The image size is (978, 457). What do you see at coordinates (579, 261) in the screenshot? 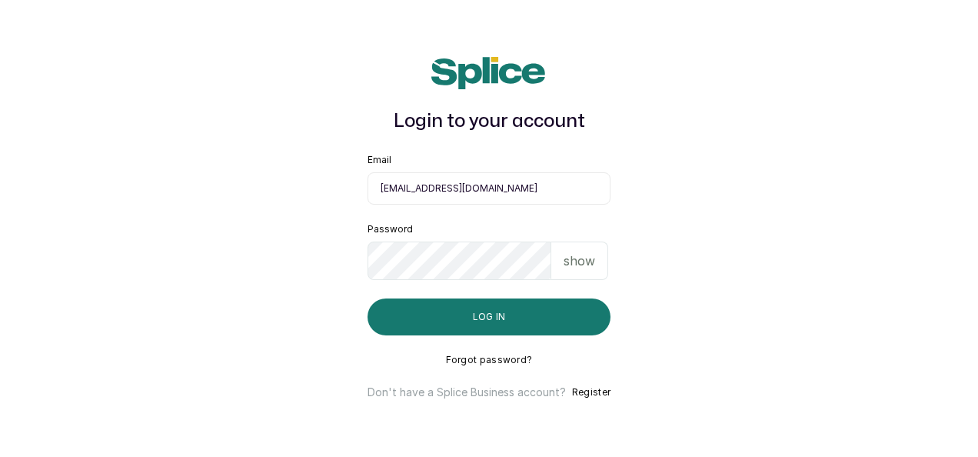
I see `p: show` at bounding box center [579, 261].